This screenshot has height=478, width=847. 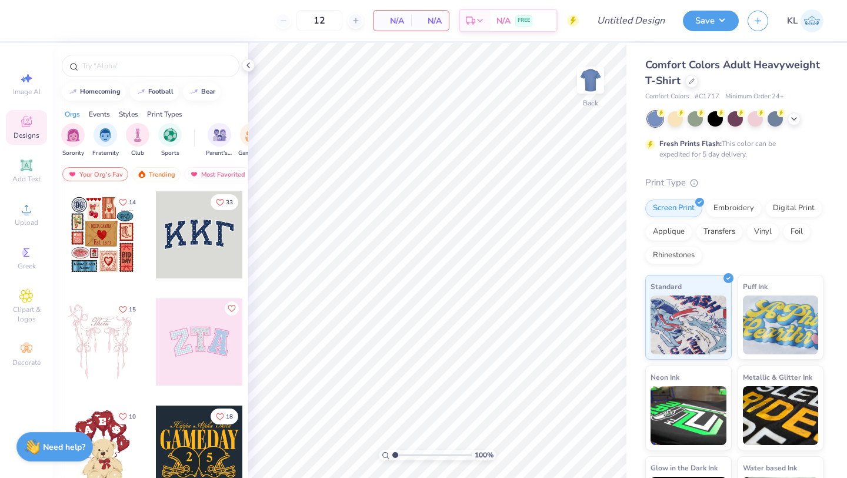 What do you see at coordinates (781, 325) in the screenshot?
I see `img: Puff Ink` at bounding box center [781, 325].